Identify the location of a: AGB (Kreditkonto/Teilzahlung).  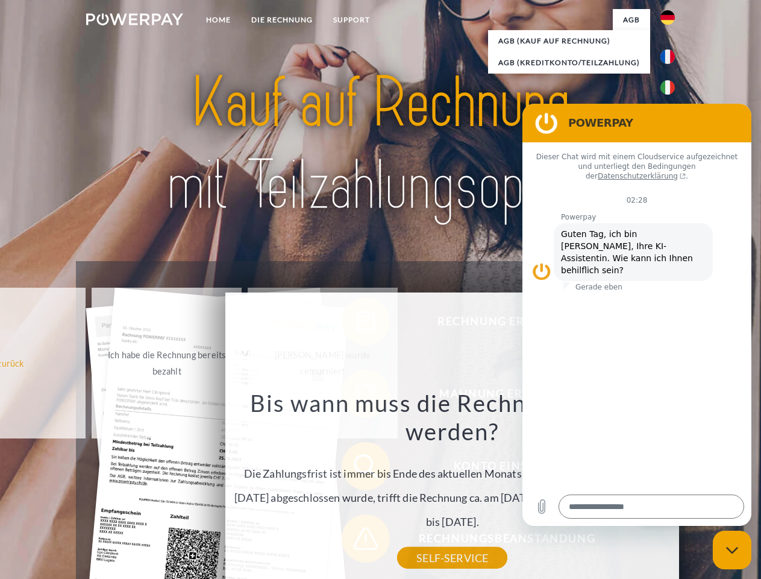
(569, 63).